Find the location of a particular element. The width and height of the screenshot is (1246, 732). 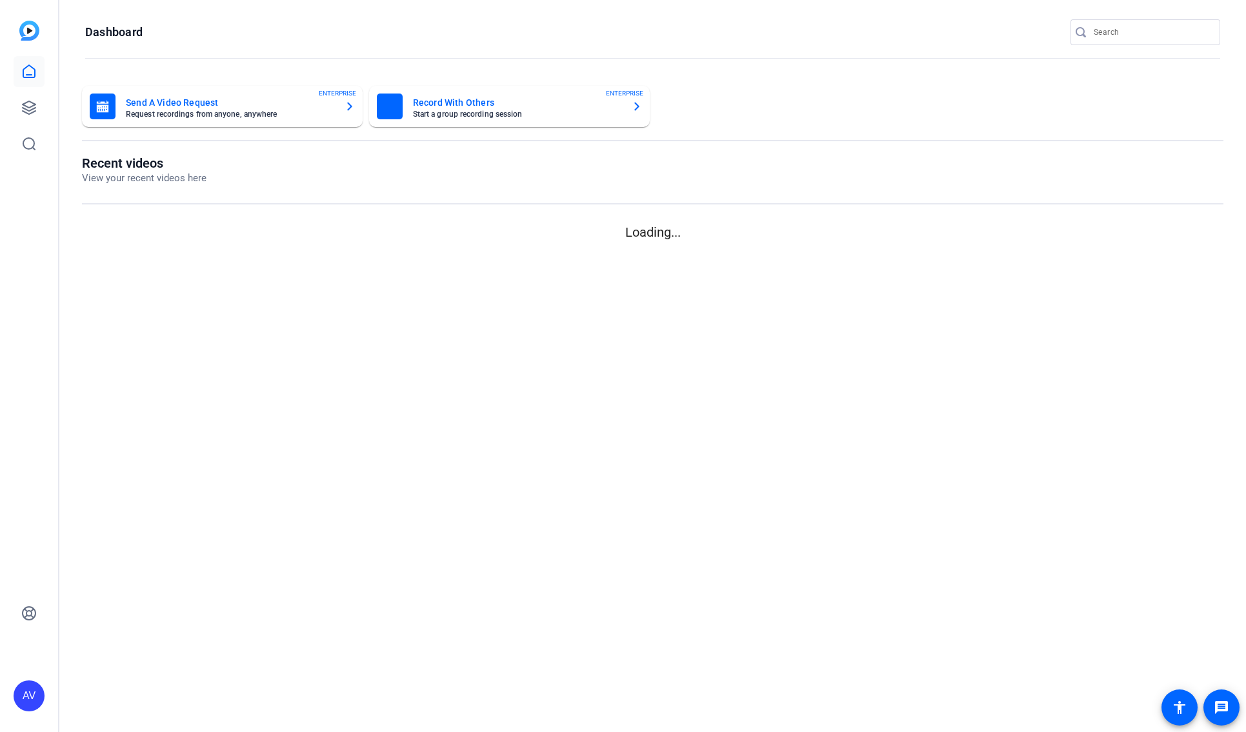

h1: Recent videos is located at coordinates (144, 163).